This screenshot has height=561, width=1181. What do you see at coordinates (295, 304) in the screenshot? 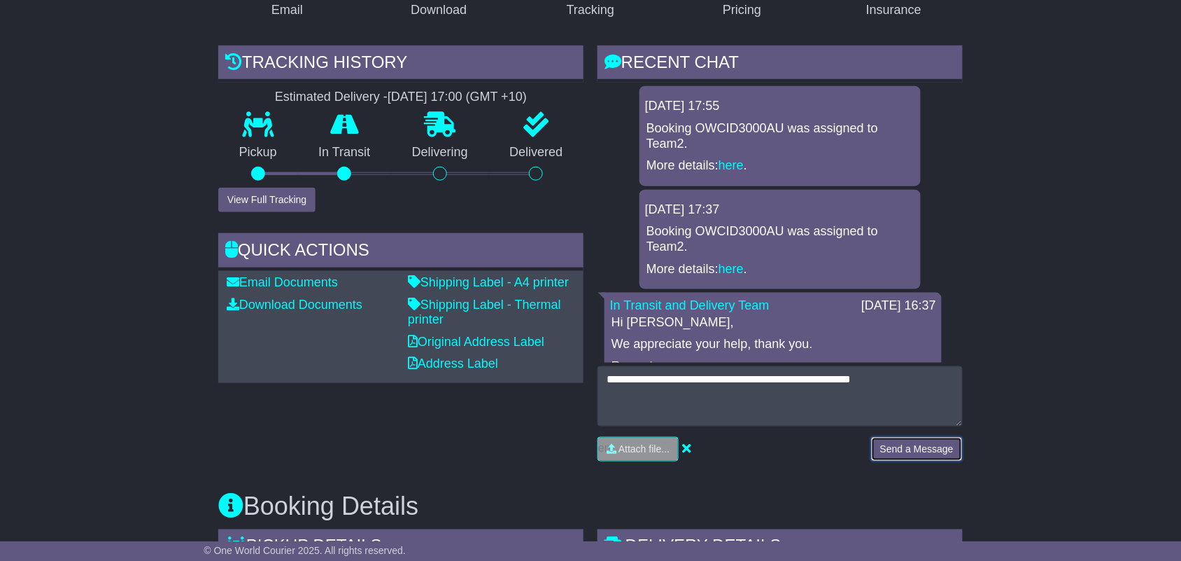
I see `a: Download Documents` at bounding box center [295, 304].